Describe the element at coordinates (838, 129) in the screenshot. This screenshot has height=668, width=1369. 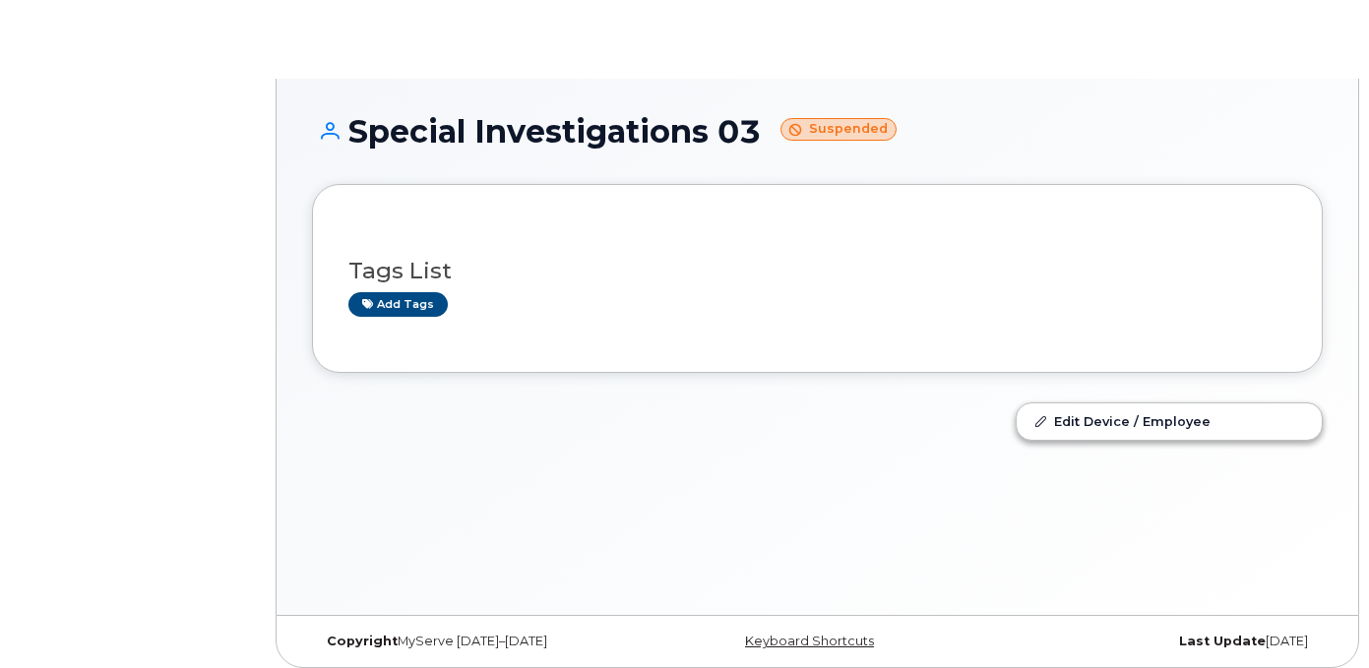
I see `small: Suspended` at that location.